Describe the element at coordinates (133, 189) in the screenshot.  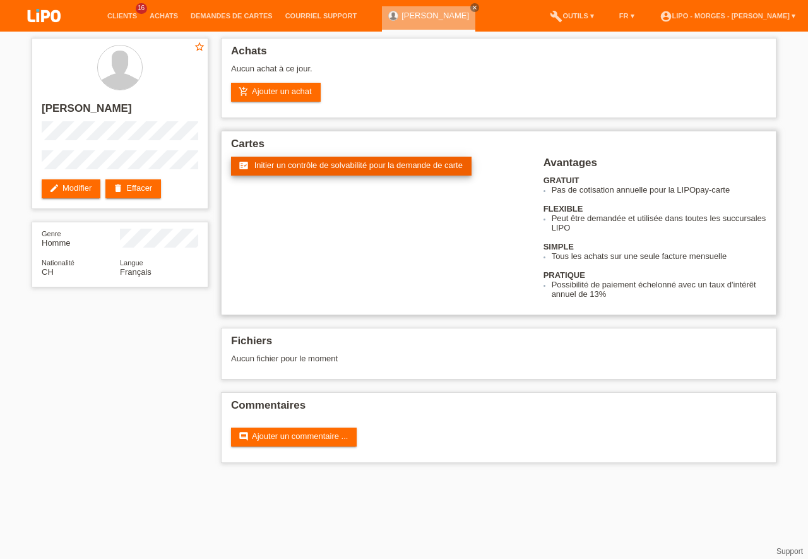
I see `a: deleteEffacer` at that location.